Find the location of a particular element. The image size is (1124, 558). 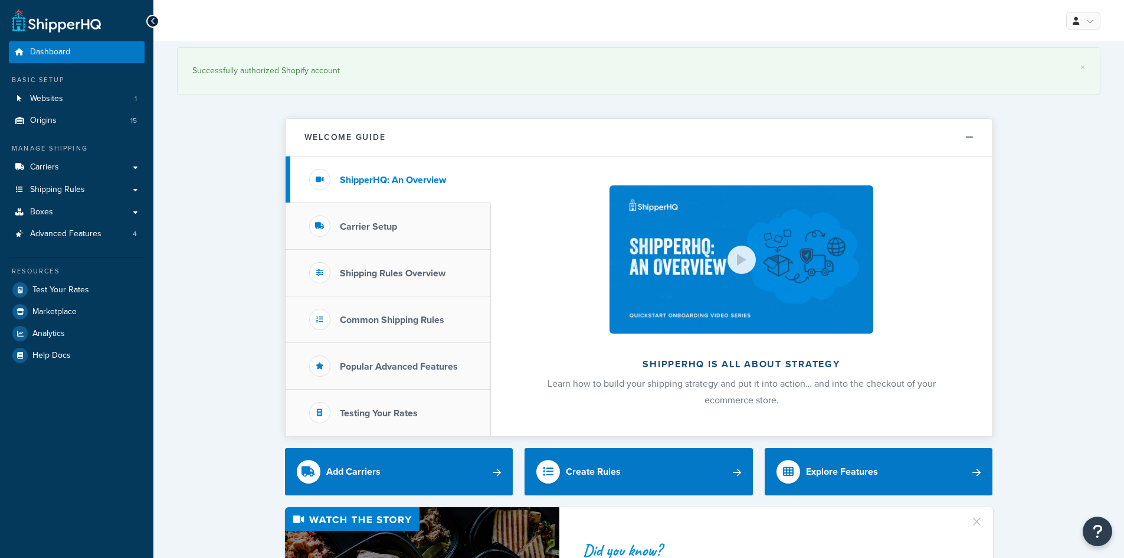

a: Advanced Features4 is located at coordinates (77, 234).